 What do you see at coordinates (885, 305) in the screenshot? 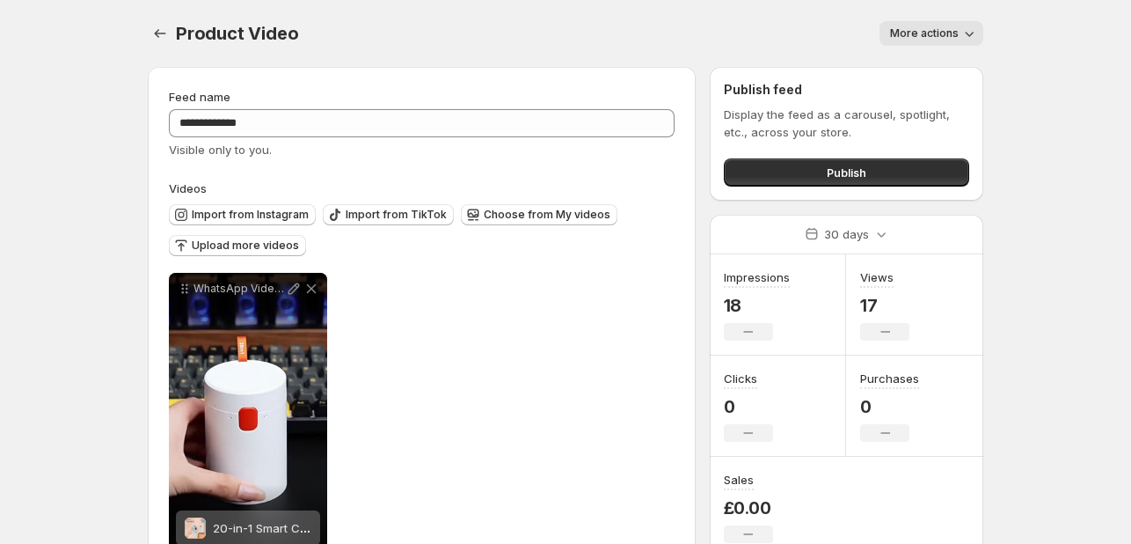
I see `p: 17` at bounding box center [885, 305].